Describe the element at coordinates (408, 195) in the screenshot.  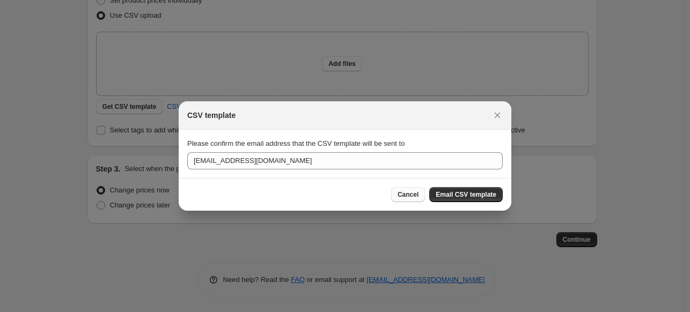
I see `button: Cancel` at that location.